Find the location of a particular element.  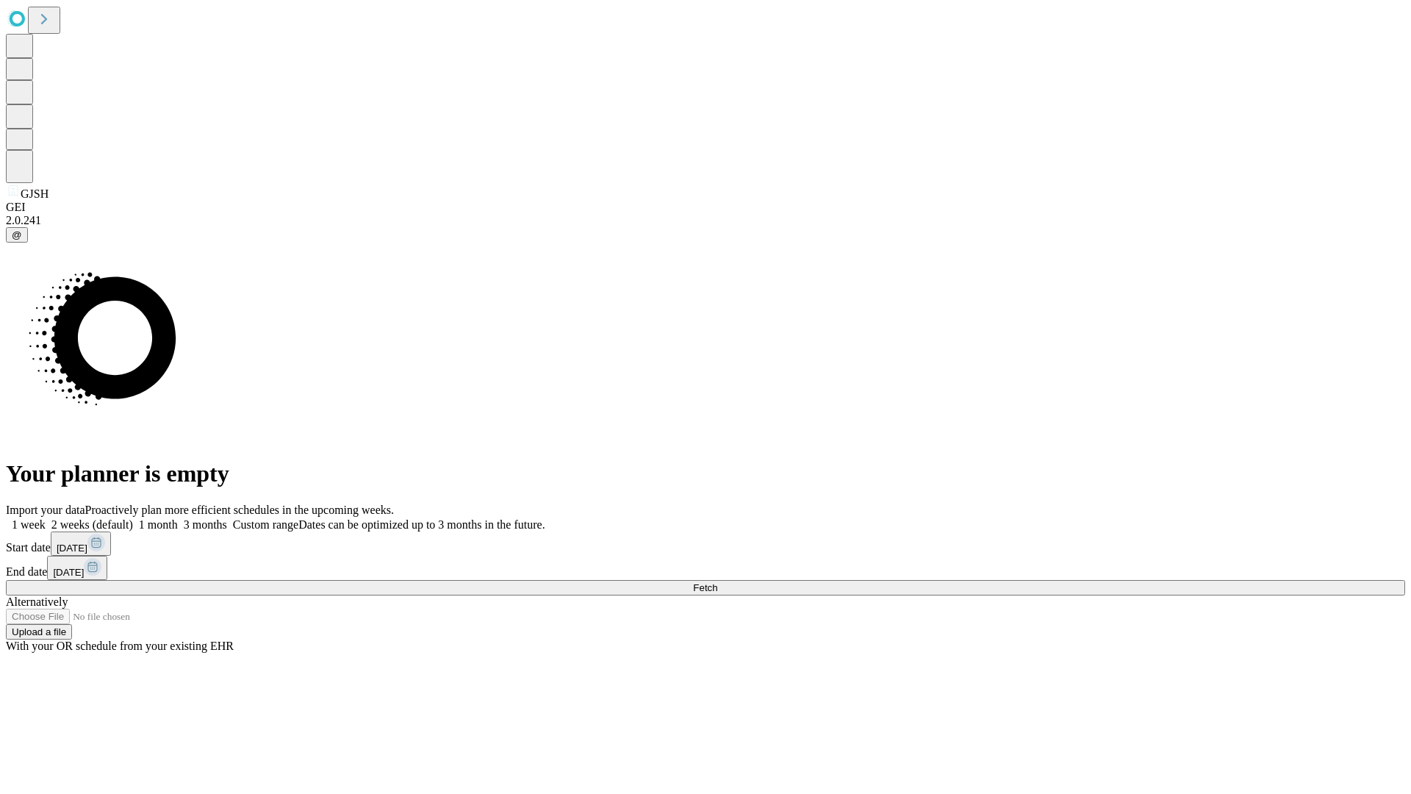

button: Upload a file is located at coordinates (39, 631).